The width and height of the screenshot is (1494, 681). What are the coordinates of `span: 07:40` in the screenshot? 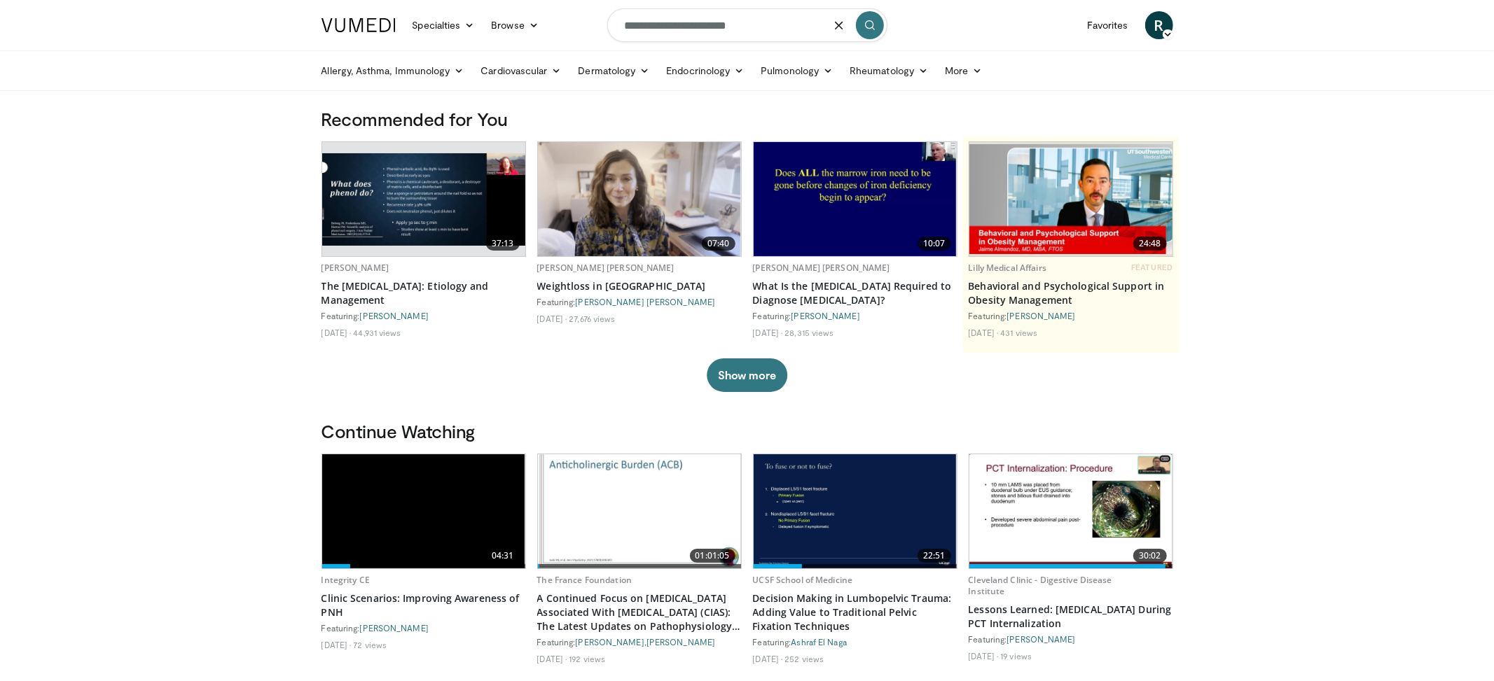 It's located at (719, 244).